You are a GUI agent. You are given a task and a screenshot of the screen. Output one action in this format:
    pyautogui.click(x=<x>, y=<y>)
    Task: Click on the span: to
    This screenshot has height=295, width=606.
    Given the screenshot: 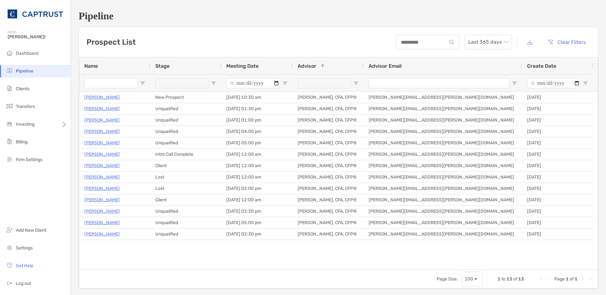 What is the action you would take?
    pyautogui.click(x=503, y=279)
    